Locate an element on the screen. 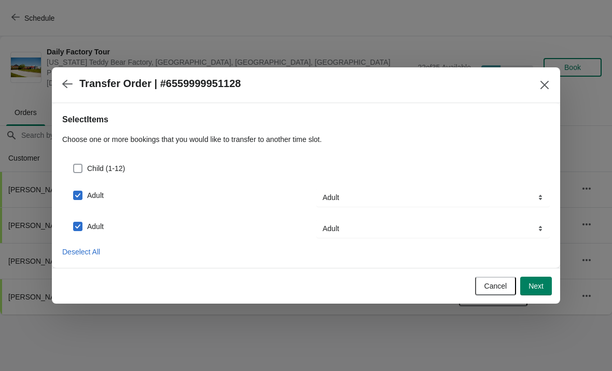 This screenshot has height=371, width=612. button: Cancel is located at coordinates (495, 286).